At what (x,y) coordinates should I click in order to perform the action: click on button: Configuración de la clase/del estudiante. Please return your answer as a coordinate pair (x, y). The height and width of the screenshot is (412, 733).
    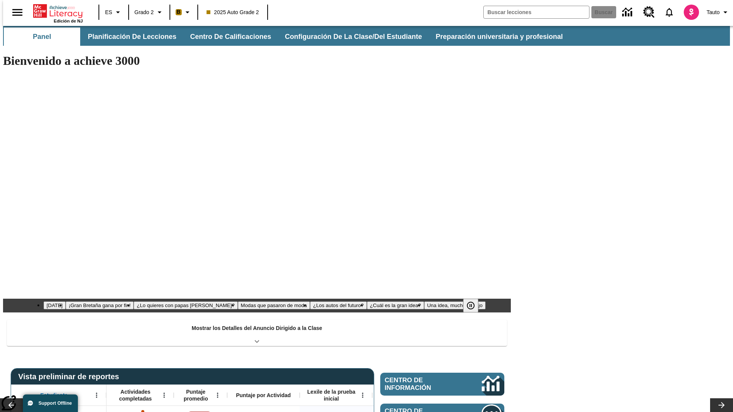
    Looking at the image, I should click on (353, 37).